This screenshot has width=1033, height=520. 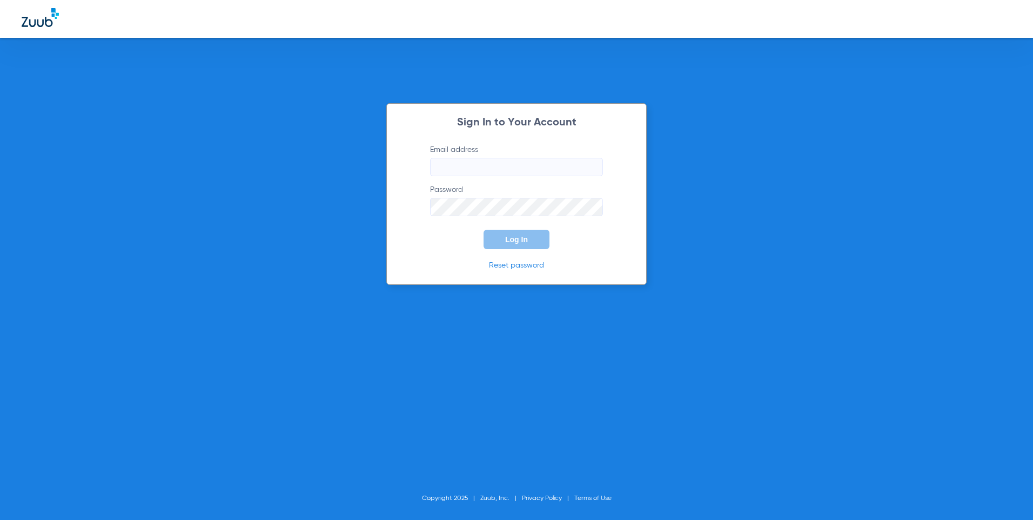 What do you see at coordinates (517, 239) in the screenshot?
I see `button: Log In` at bounding box center [517, 239].